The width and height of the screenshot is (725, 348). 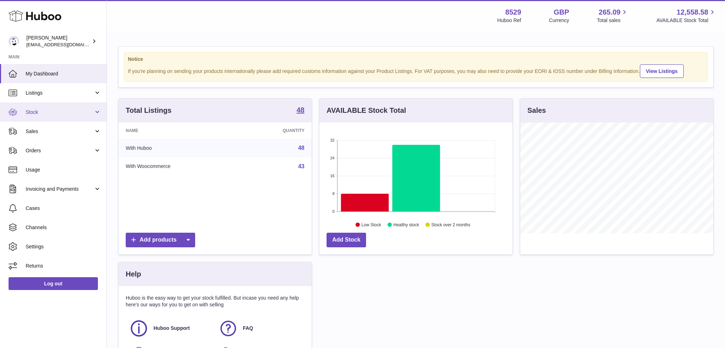 I want to click on span: Sales, so click(x=59, y=131).